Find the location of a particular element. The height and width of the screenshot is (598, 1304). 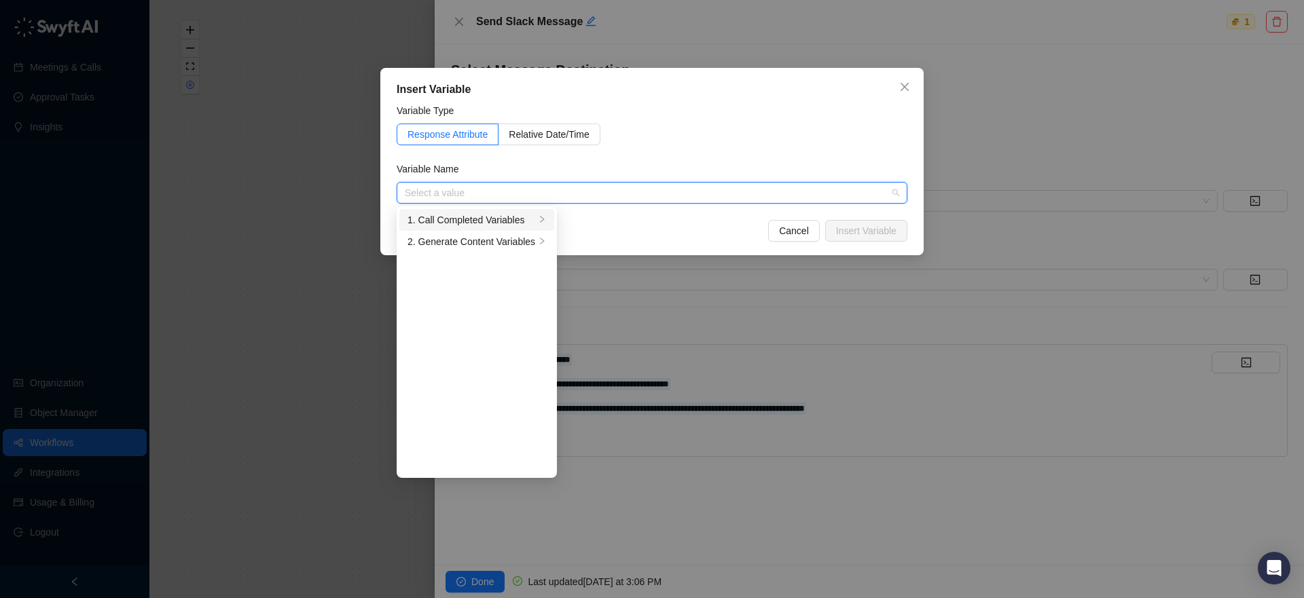

li: 1. Call Completed Variables is located at coordinates (477, 220).